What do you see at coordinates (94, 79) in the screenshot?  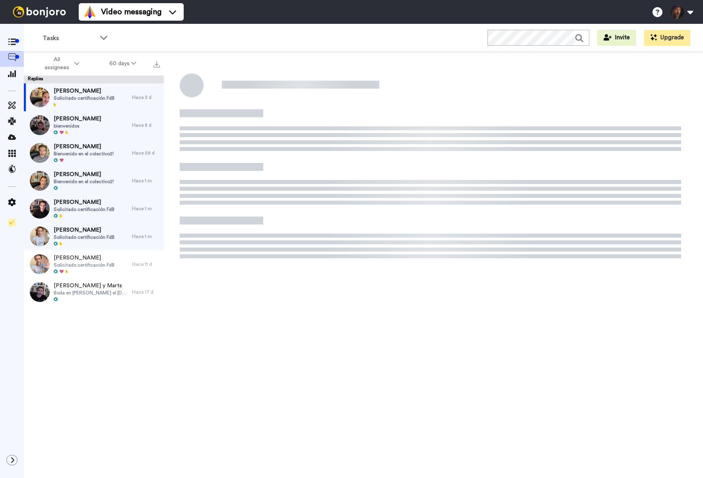 I see `div: Replies` at bounding box center [94, 79].